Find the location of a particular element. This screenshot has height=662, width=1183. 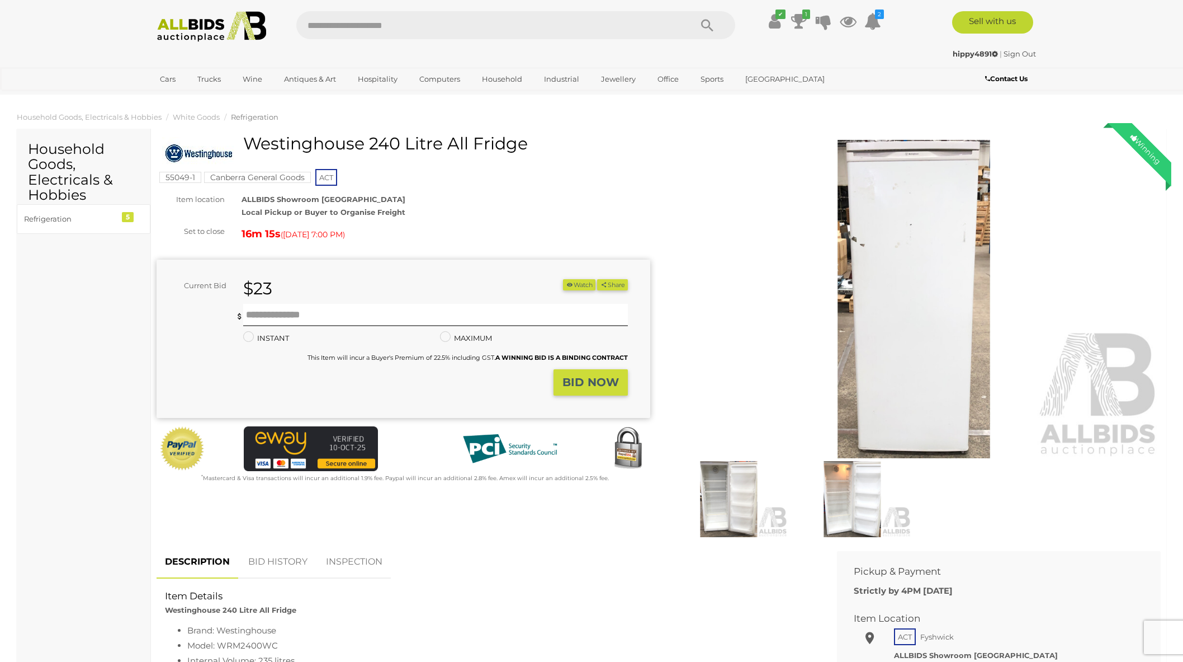

a: Sports is located at coordinates (712, 79).